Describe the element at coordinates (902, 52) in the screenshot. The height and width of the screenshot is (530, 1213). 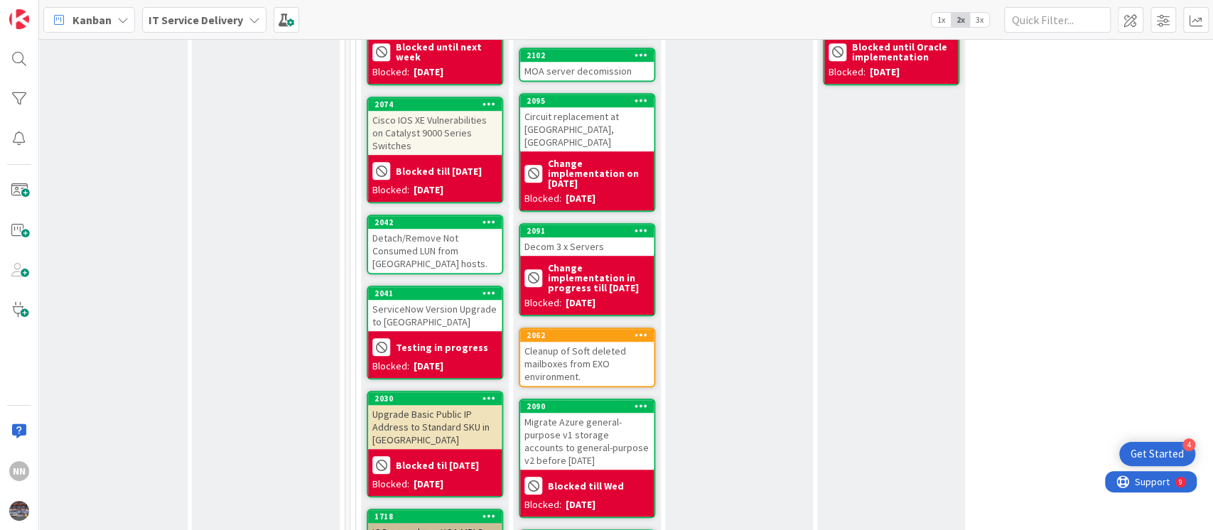
I see `b: Blocked until Oracle implementation` at that location.